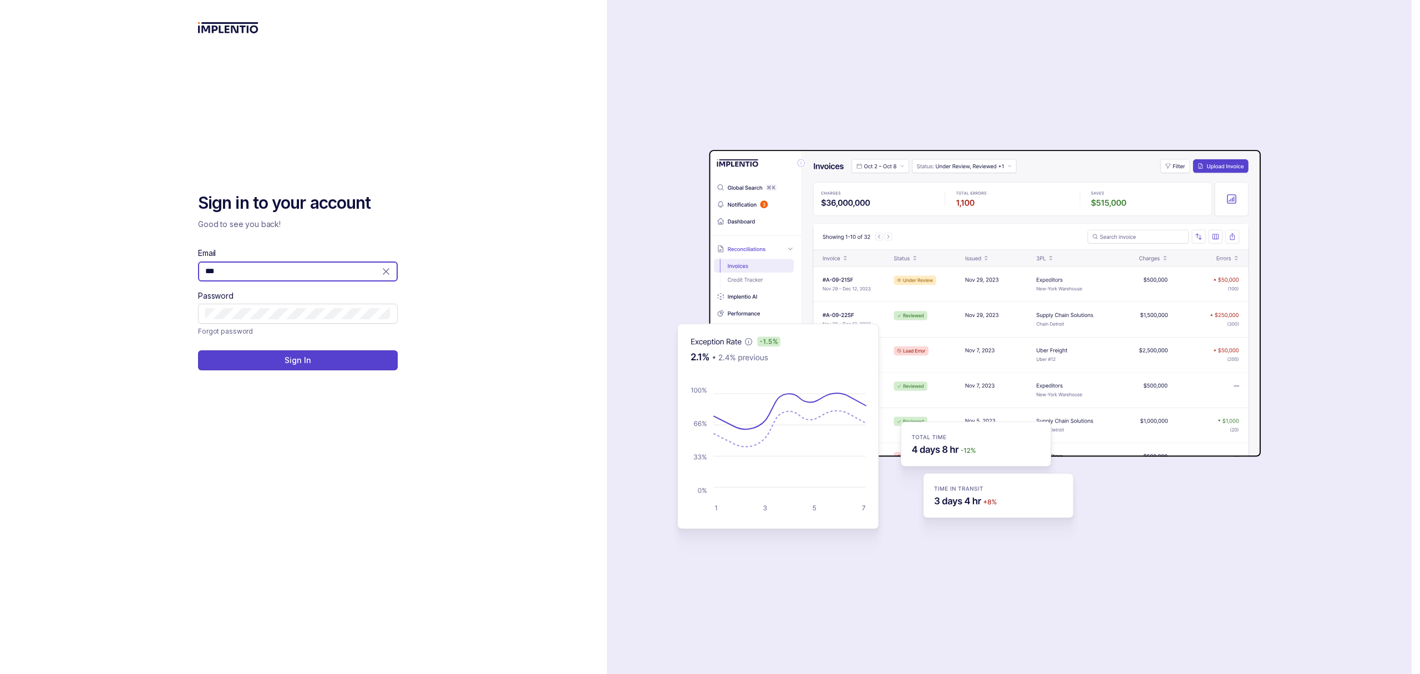 The image size is (1420, 674). What do you see at coordinates (298, 224) in the screenshot?
I see `p: Good to see you back!` at bounding box center [298, 224].